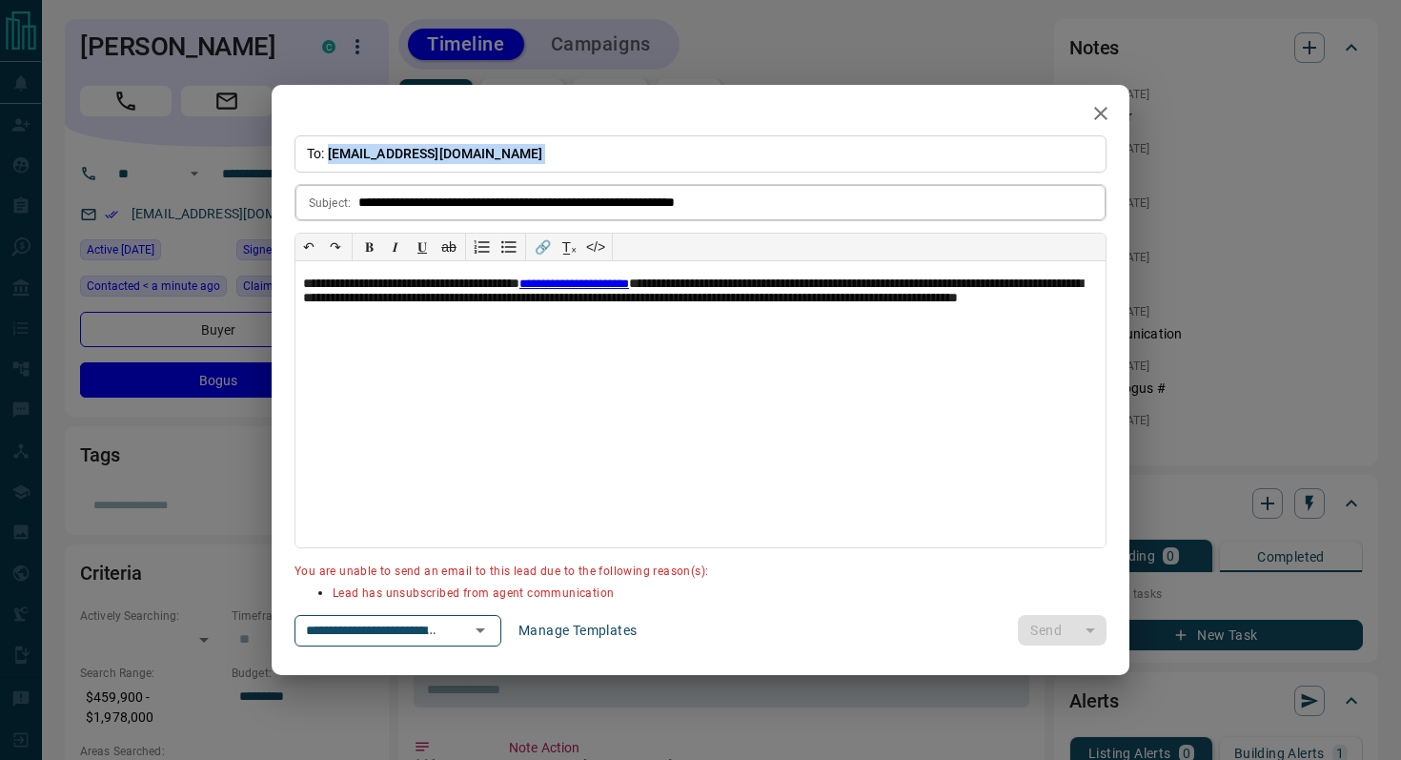 This screenshot has width=1401, height=760. Describe the element at coordinates (480, 630) in the screenshot. I see `button: Open` at that location.